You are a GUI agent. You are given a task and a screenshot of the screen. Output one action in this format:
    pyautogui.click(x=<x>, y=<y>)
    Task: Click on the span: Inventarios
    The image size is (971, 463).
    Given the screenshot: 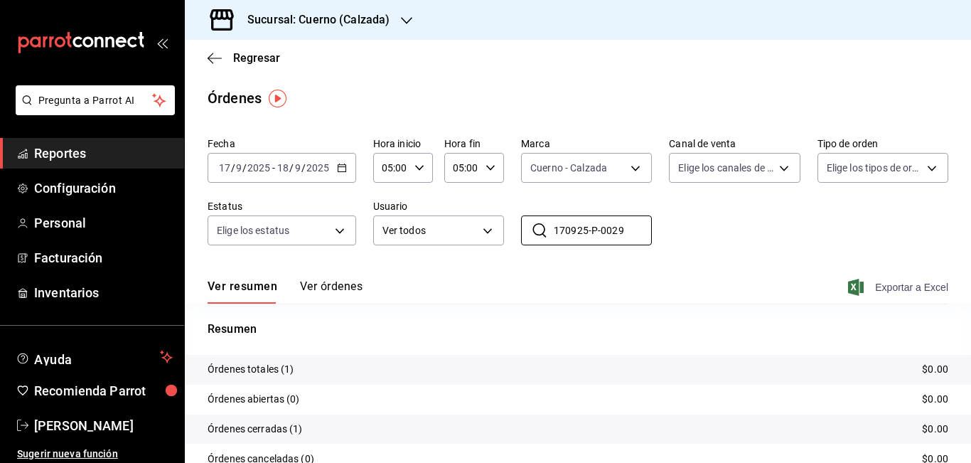 What is the action you would take?
    pyautogui.click(x=103, y=292)
    